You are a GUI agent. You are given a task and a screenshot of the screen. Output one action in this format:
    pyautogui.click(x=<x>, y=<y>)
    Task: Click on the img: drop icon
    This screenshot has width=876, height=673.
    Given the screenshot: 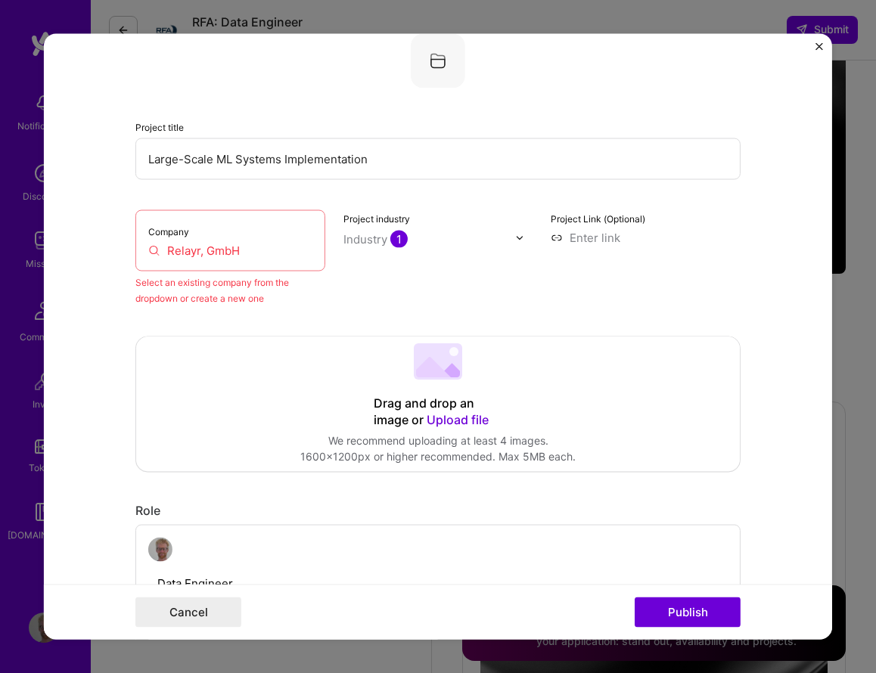 What is the action you would take?
    pyautogui.click(x=519, y=237)
    